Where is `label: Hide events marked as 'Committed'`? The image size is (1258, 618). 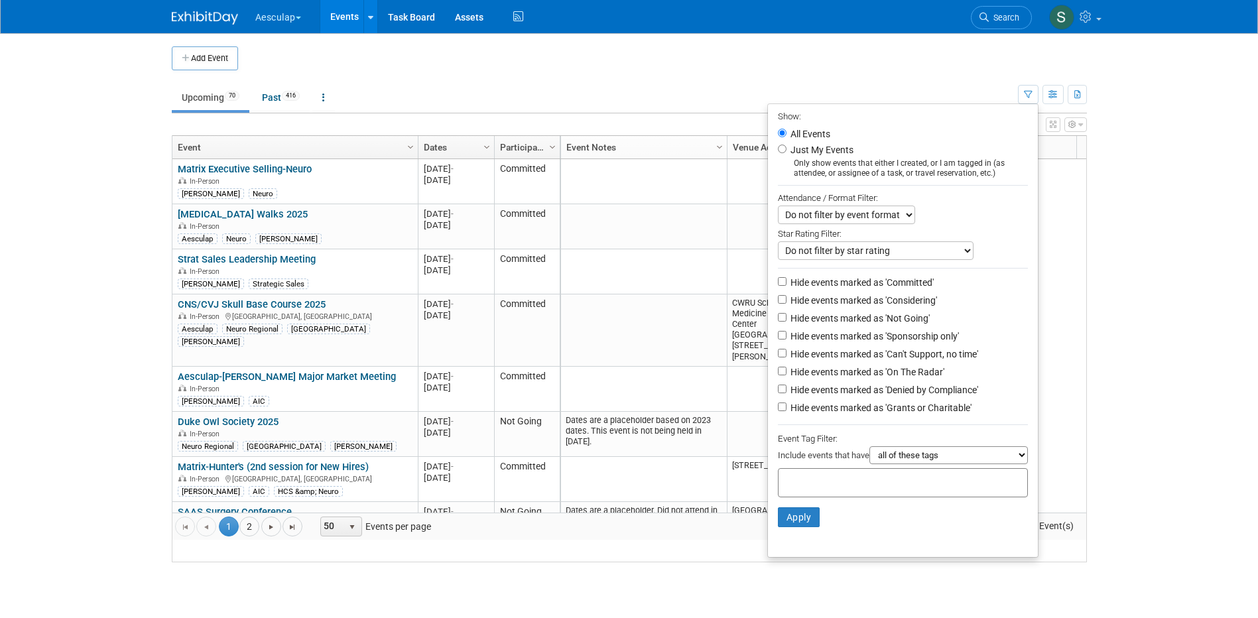 label: Hide events marked as 'Committed' is located at coordinates (861, 283).